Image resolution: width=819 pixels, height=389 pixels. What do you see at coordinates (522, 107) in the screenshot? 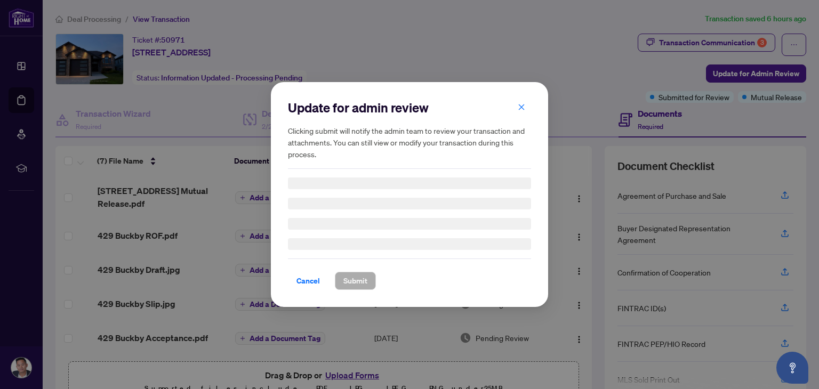
I see `span: close` at bounding box center [522, 107].